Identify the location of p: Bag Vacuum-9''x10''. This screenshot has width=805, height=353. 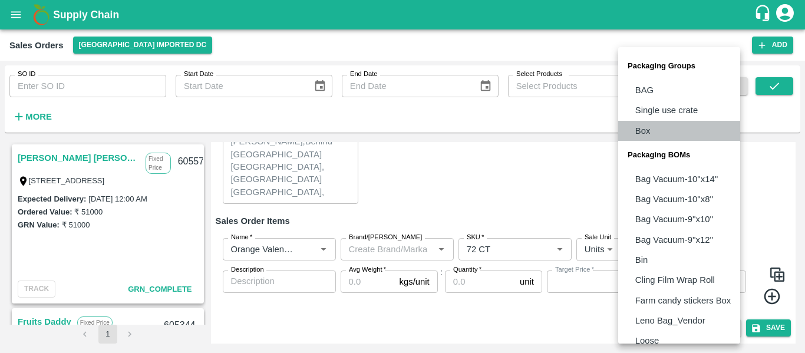
(674, 219).